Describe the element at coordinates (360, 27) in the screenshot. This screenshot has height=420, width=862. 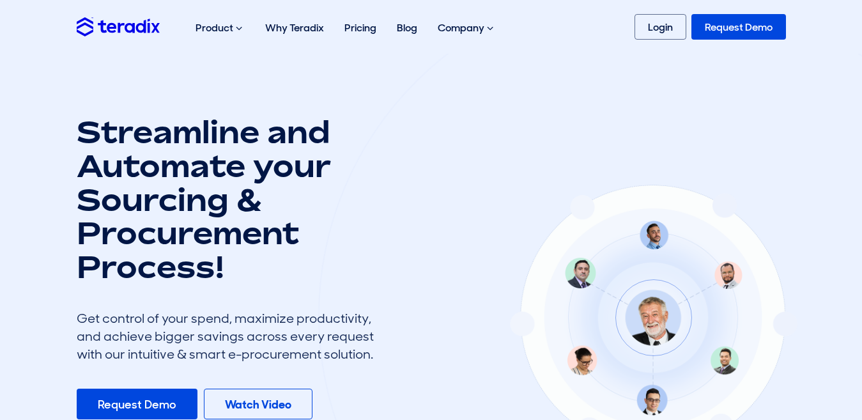
I see `a: Pricing` at that location.